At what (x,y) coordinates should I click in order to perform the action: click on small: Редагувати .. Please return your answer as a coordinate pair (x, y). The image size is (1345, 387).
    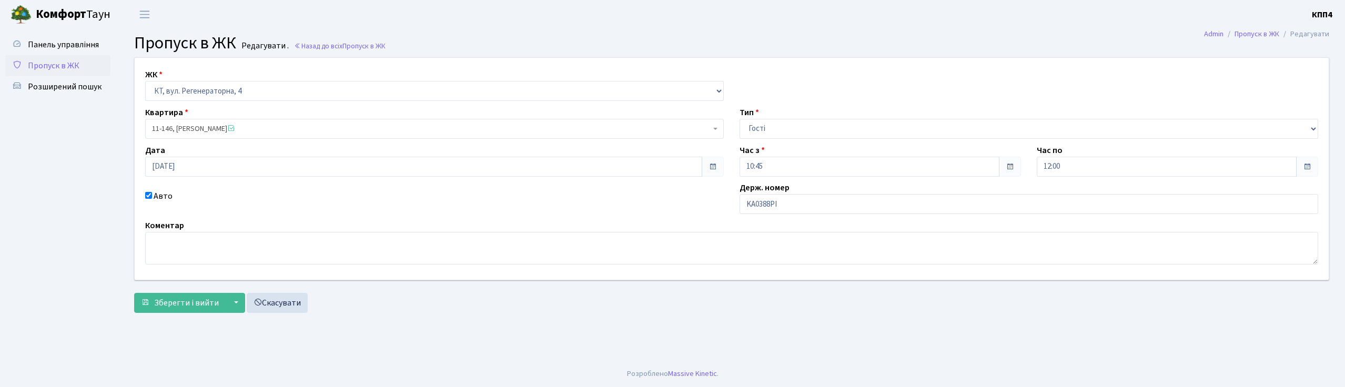
    Looking at the image, I should click on (264, 46).